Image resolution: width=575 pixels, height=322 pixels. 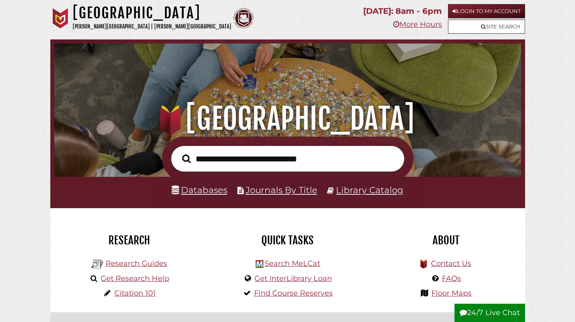 I want to click on button: Search, so click(x=186, y=158).